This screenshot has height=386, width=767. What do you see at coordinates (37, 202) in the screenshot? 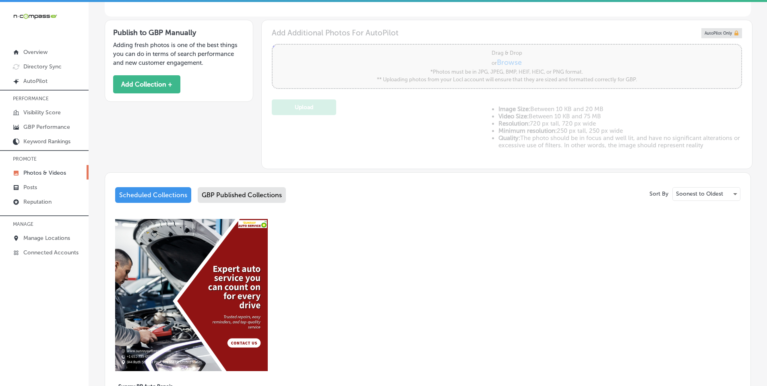
I see `p: Reputation` at bounding box center [37, 202].